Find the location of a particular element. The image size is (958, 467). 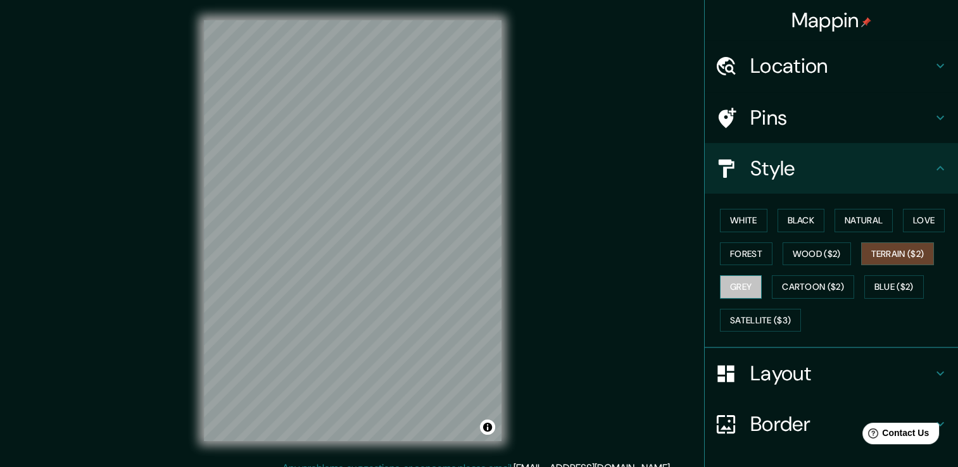

button: Cartoon ($2) is located at coordinates (813, 287).